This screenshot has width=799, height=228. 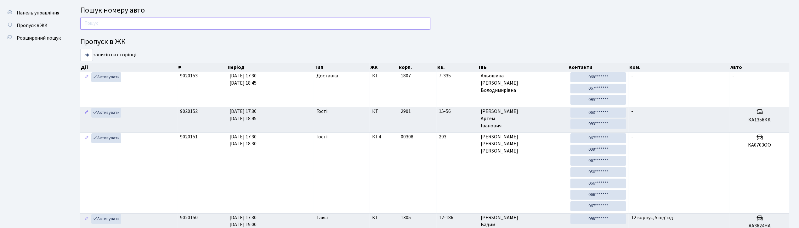 I want to click on h5: KA0703OO, so click(x=760, y=145).